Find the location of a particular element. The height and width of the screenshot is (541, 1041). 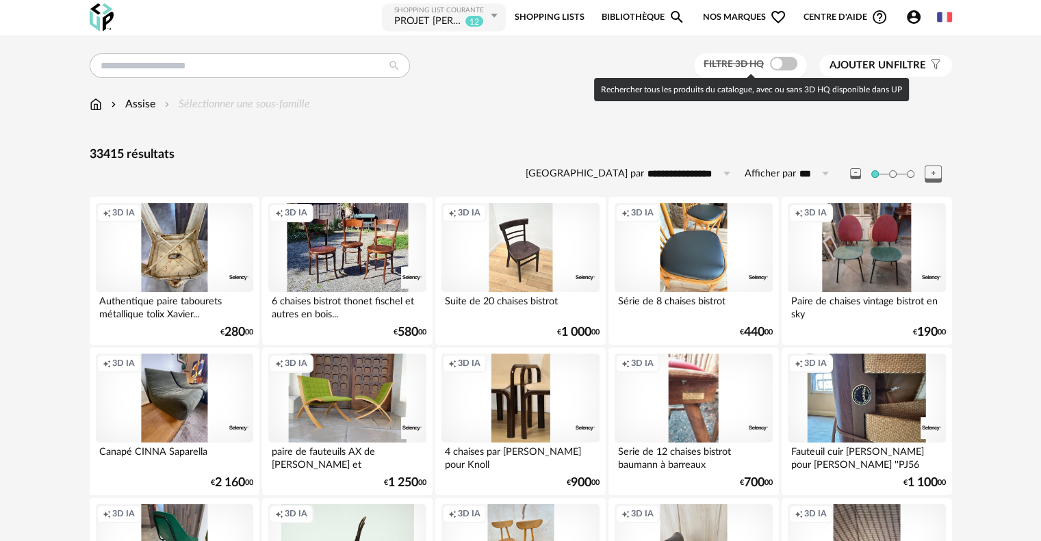

a: BibliothèqueMagnify icon is located at coordinates (643, 17).